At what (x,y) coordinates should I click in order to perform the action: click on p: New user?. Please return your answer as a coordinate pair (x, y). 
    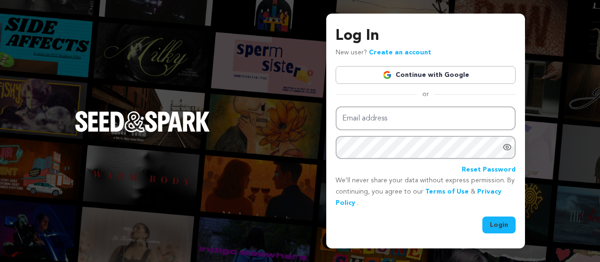
    Looking at the image, I should click on (384, 53).